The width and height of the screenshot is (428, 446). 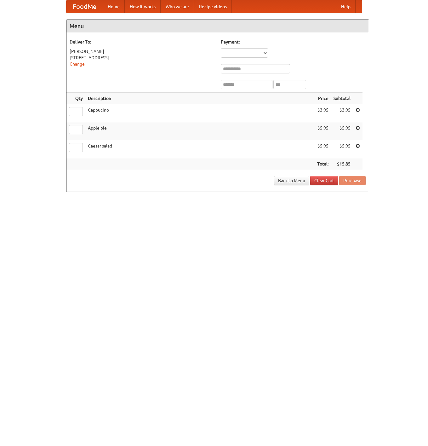 I want to click on a: How it works, so click(x=143, y=7).